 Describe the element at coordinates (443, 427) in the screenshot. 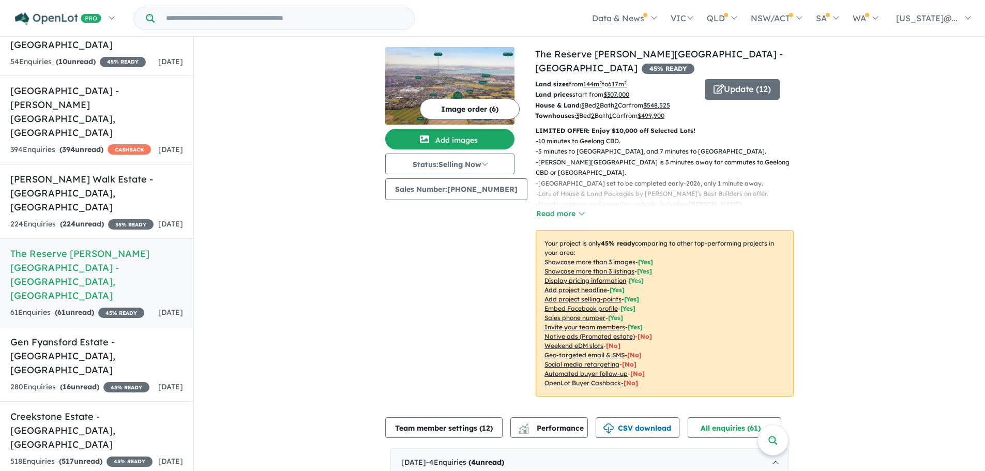

I see `button: Team member settings (12)` at that location.